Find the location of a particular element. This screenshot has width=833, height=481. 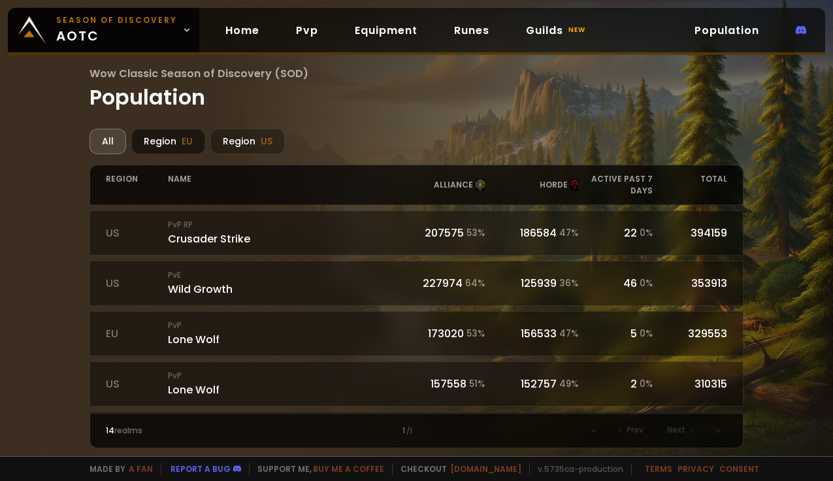

div: All is located at coordinates (108, 141).